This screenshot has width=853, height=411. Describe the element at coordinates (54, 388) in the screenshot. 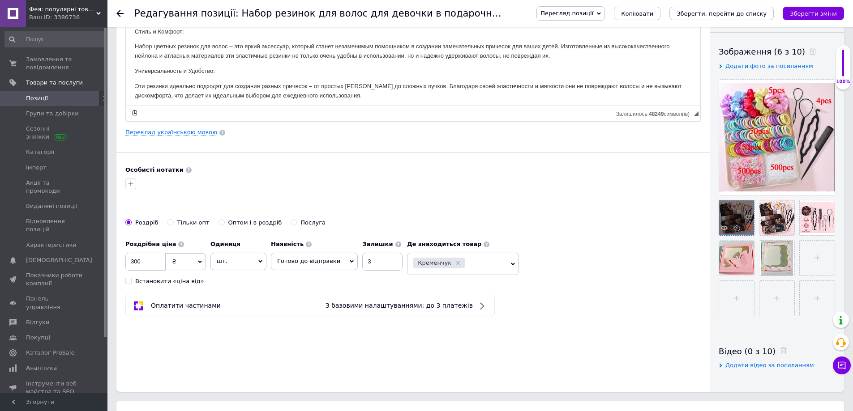

I see `span: Інструменти веб-майстра та SEO` at that location.